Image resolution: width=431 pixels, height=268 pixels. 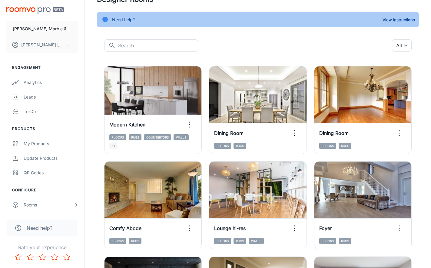 I want to click on button: Rate 3 star, so click(x=42, y=257).